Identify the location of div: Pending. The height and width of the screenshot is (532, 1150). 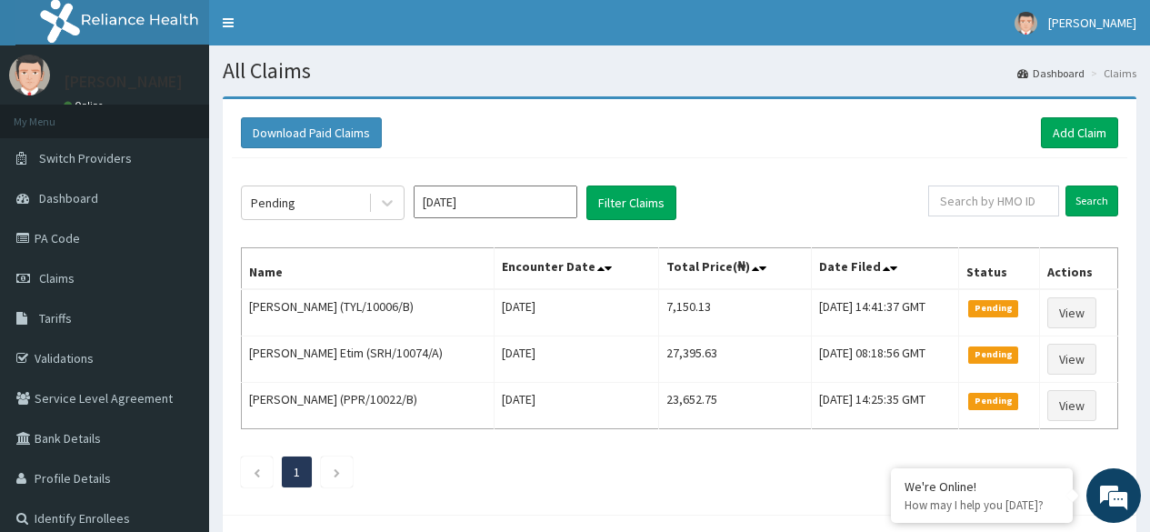
(273, 203).